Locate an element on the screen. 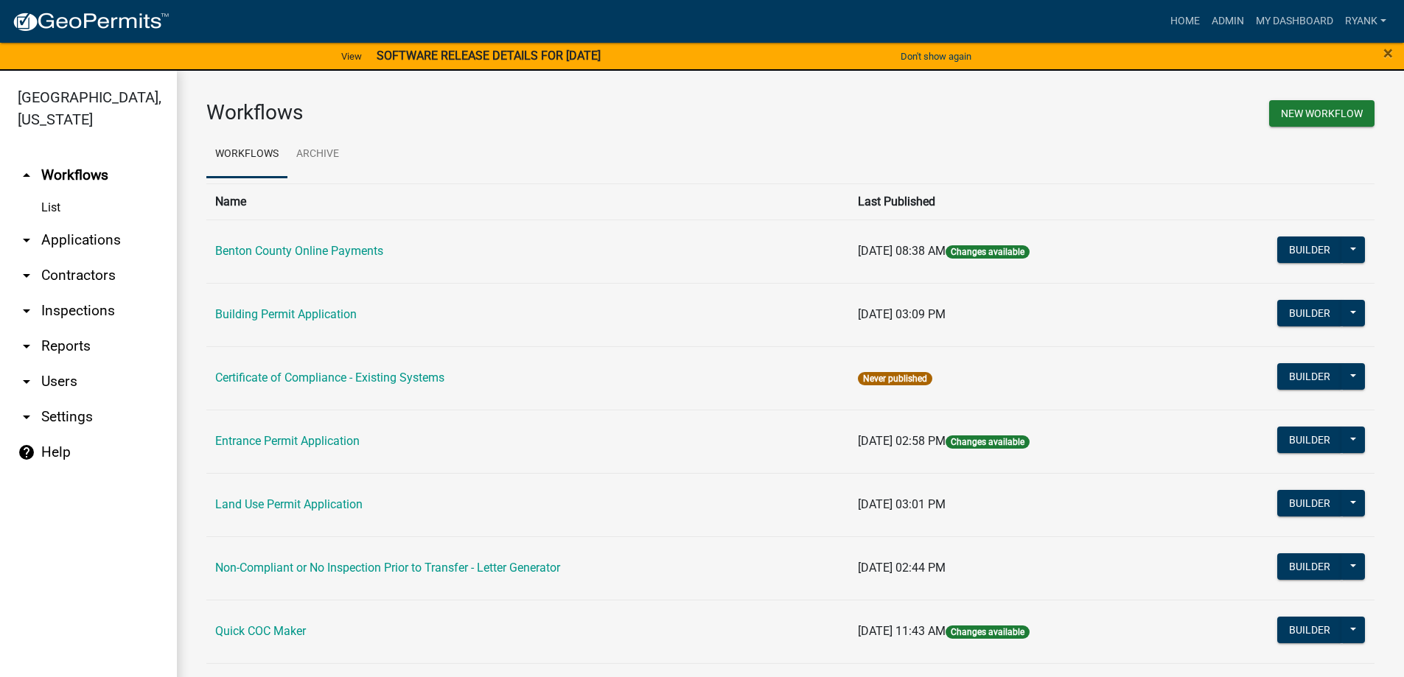  a: Quick COC Maker is located at coordinates (260, 631).